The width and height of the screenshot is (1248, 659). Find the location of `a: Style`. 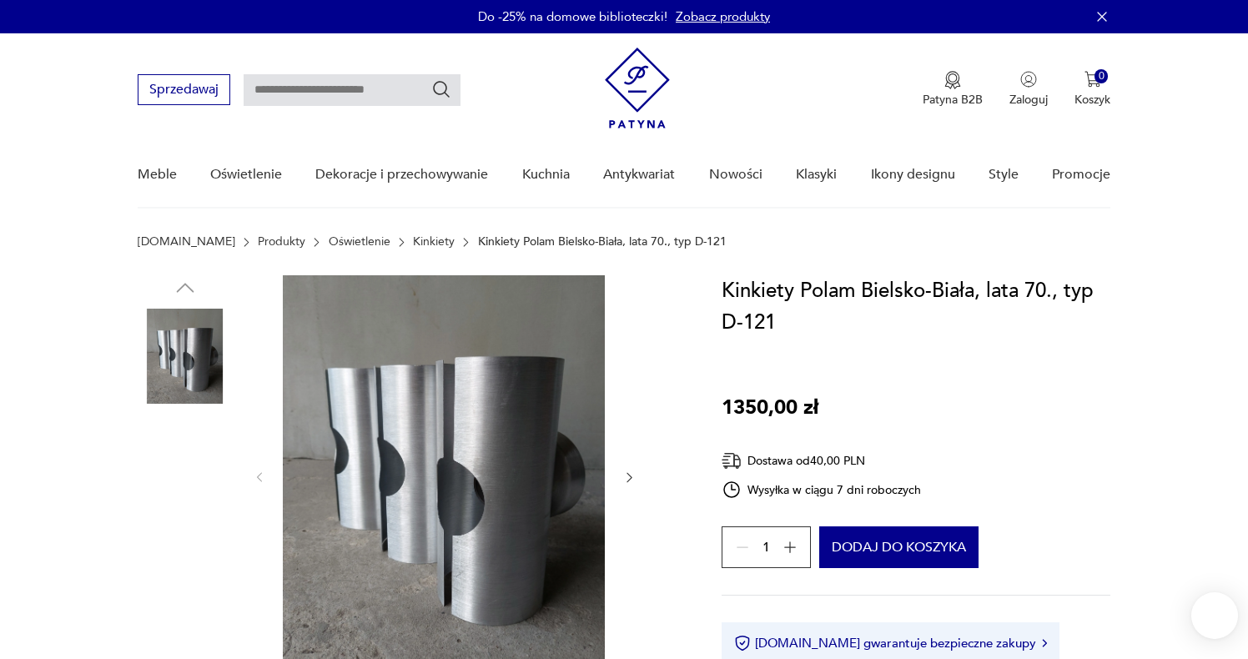

a: Style is located at coordinates (1004, 174).